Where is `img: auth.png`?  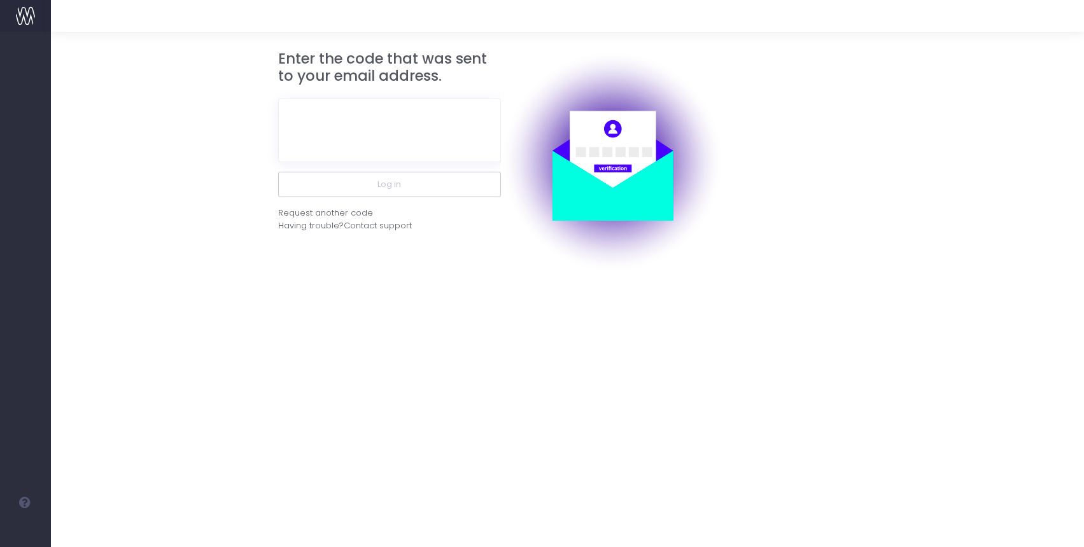 img: auth.png is located at coordinates (612, 162).